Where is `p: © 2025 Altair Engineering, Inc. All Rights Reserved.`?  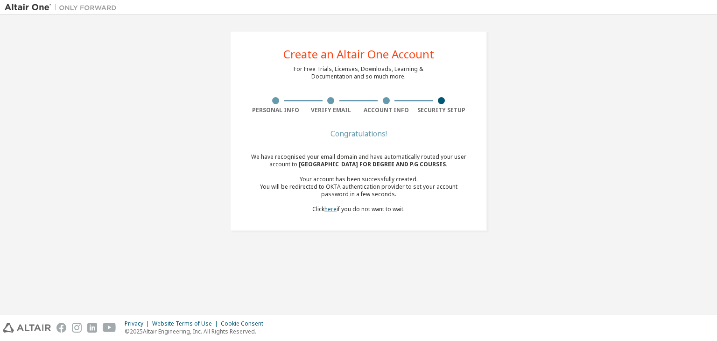 p: © 2025 Altair Engineering, Inc. All Rights Reserved. is located at coordinates (197, 331).